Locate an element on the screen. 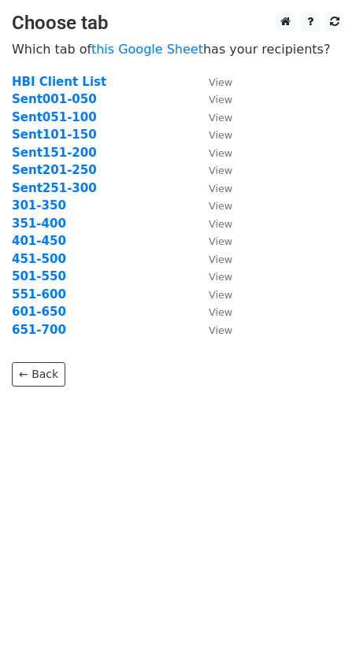 The height and width of the screenshot is (659, 356). a: 301-350 is located at coordinates (39, 206).